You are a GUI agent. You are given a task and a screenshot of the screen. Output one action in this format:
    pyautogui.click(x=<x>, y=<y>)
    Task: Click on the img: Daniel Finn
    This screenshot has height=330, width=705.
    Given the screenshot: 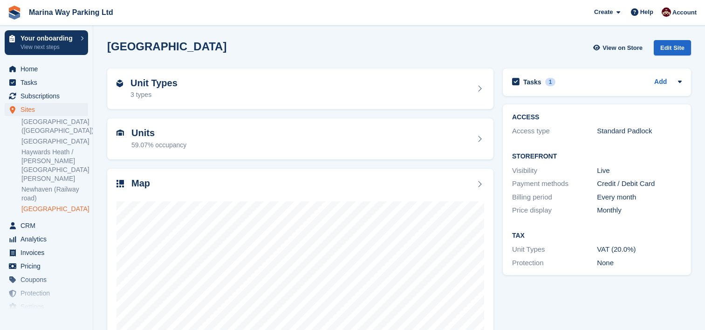 What is the action you would take?
    pyautogui.click(x=666, y=12)
    